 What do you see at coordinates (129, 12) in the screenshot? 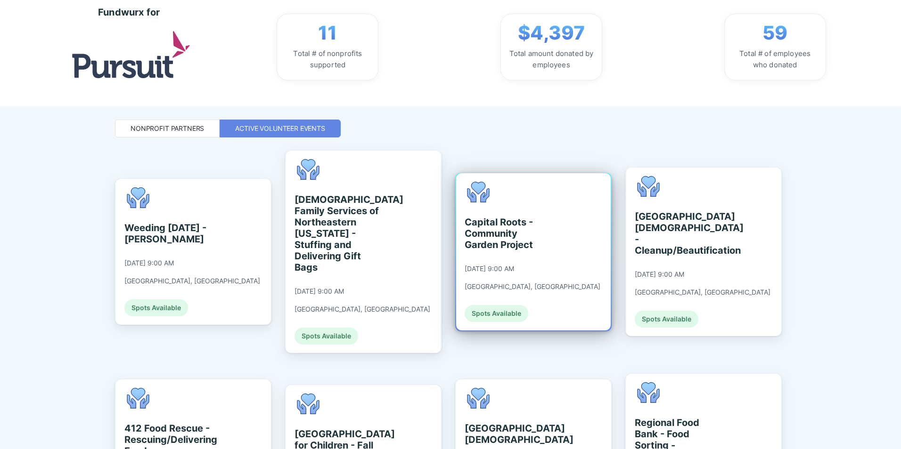
I see `div: Fundwurx for` at bounding box center [129, 12].